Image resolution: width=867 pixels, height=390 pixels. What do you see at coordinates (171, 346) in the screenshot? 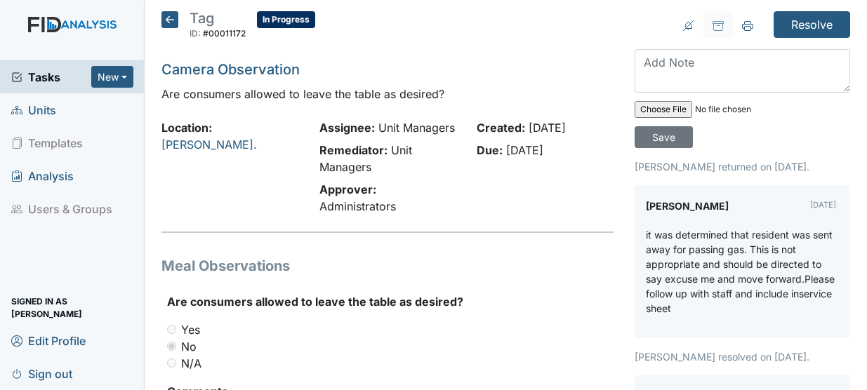
I see `input: No` at bounding box center [171, 346].